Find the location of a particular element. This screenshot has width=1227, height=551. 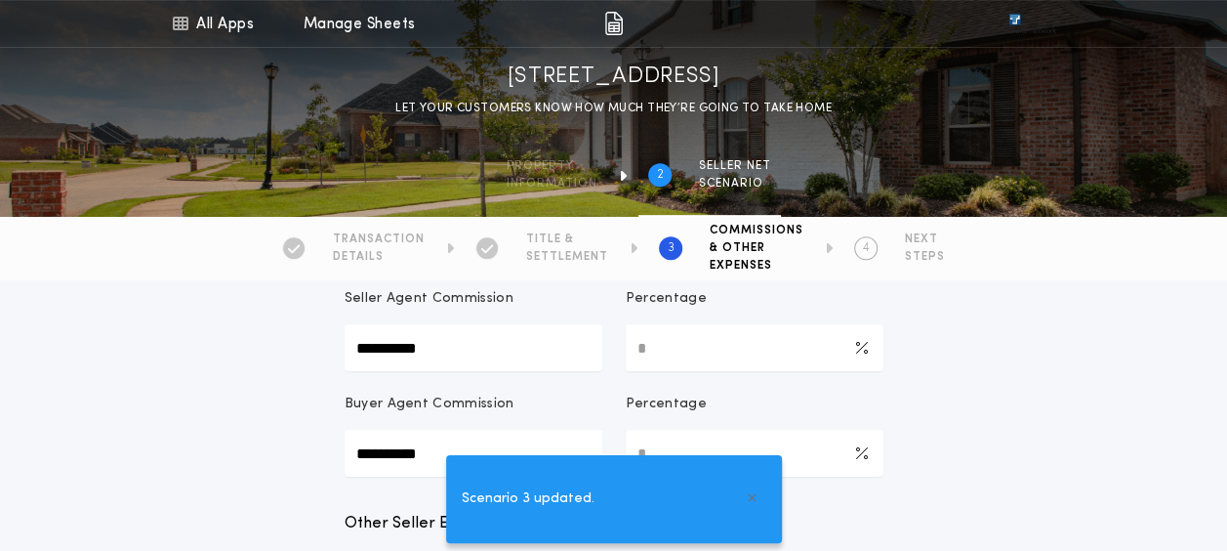

h2: 4 is located at coordinates (866, 248).